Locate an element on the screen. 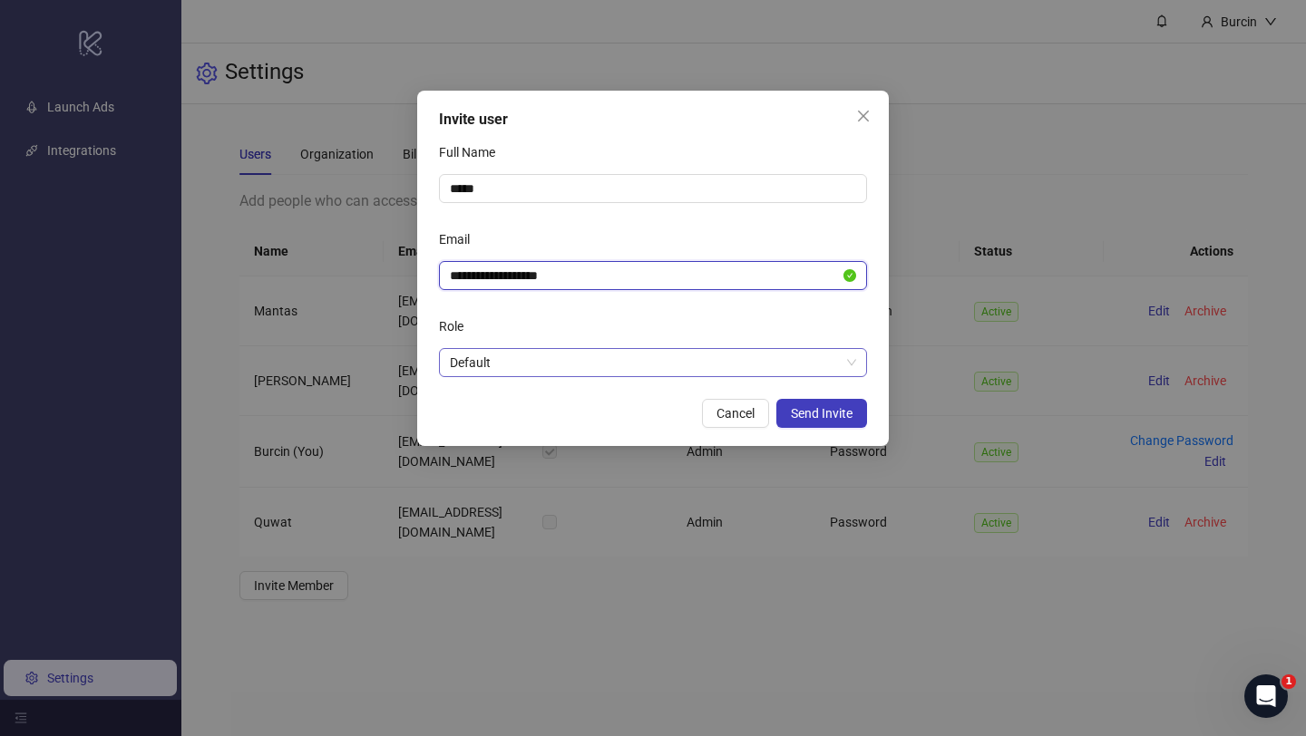 Image resolution: width=1306 pixels, height=736 pixels. button: Send Invite is located at coordinates (822, 414).